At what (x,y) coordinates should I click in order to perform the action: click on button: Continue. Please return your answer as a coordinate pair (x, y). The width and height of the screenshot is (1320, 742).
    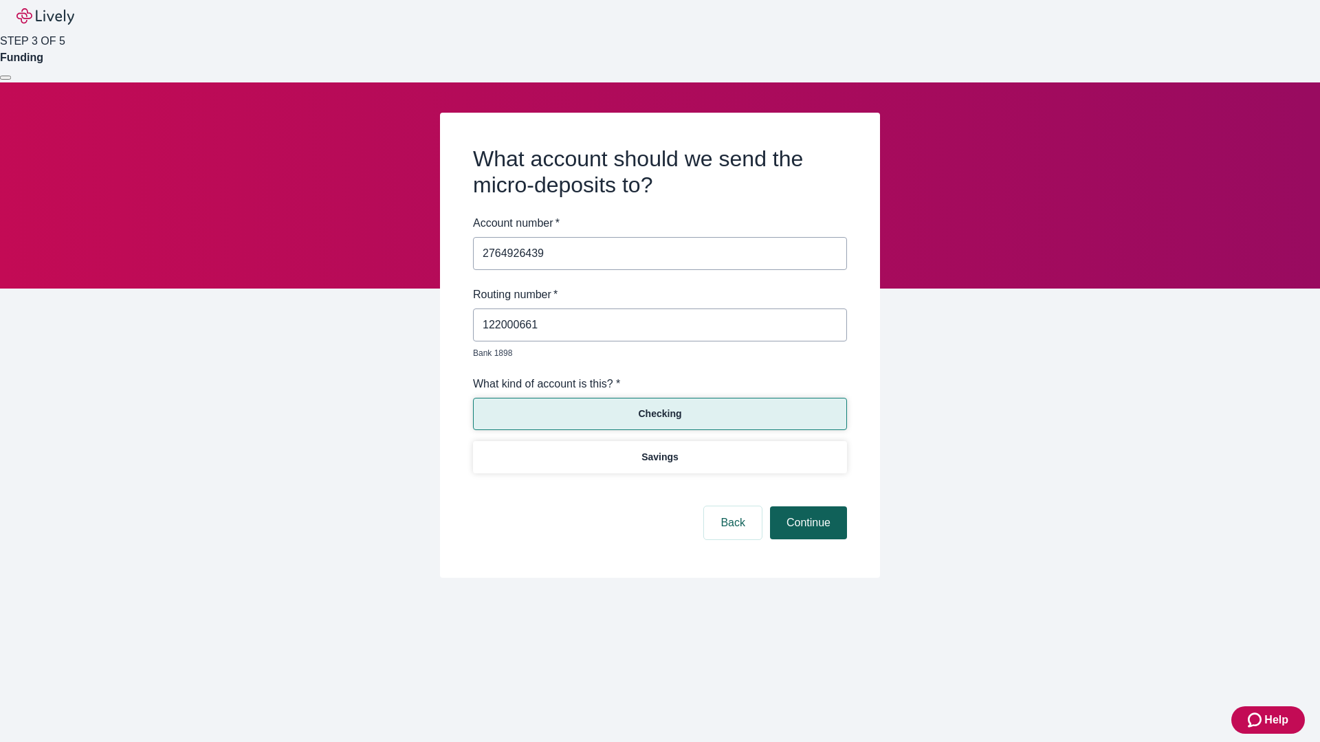
    Looking at the image, I should click on (808, 523).